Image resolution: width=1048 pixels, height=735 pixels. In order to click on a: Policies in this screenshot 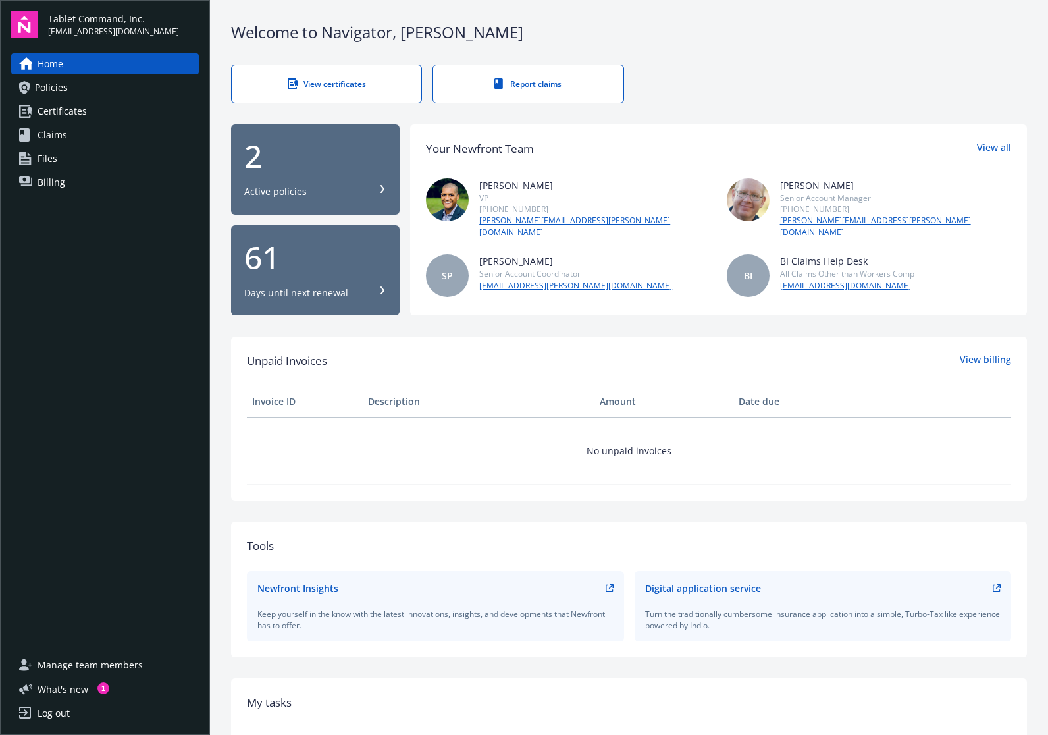, I will do `click(105, 88)`.